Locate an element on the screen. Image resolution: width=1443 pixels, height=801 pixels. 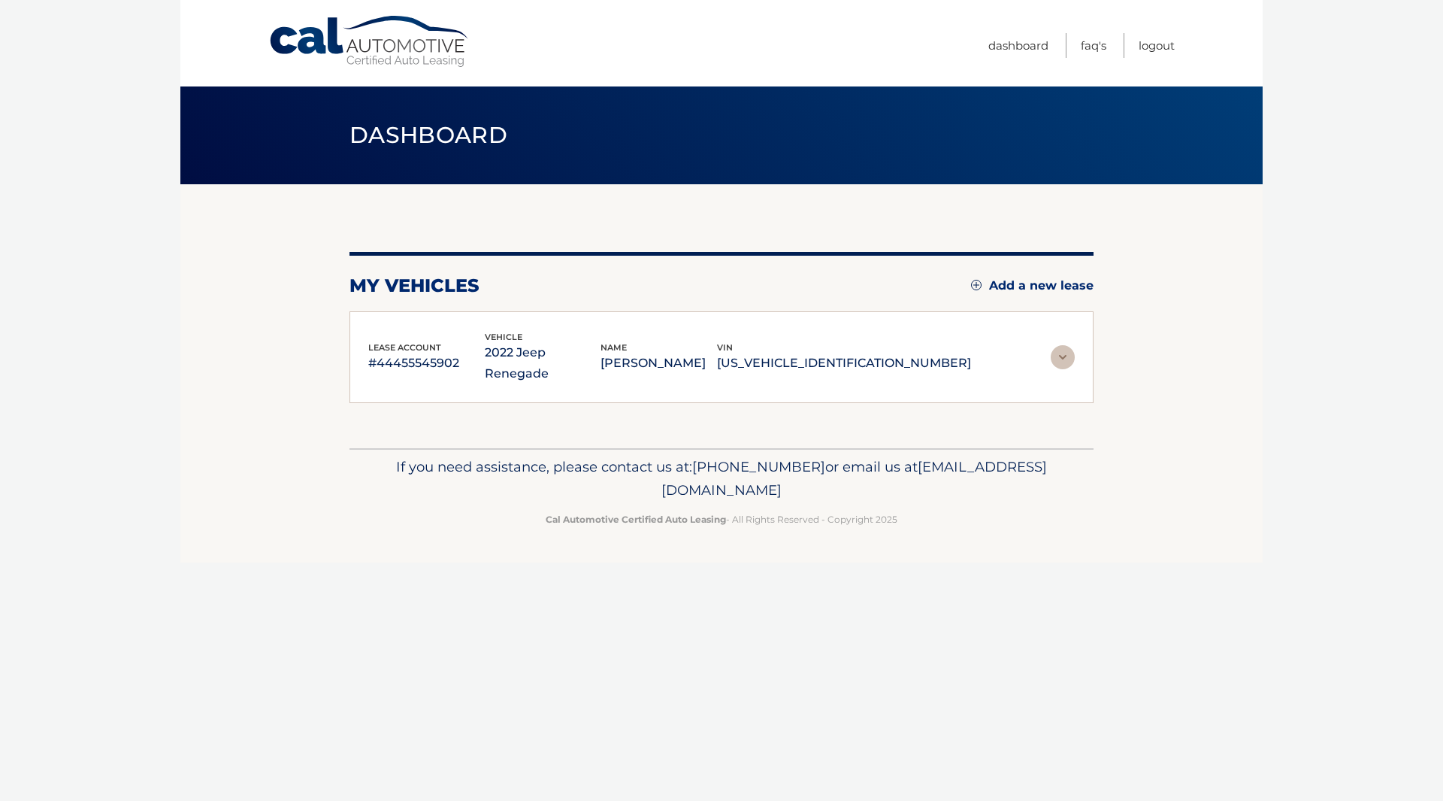
a: Logout is located at coordinates (1157, 45).